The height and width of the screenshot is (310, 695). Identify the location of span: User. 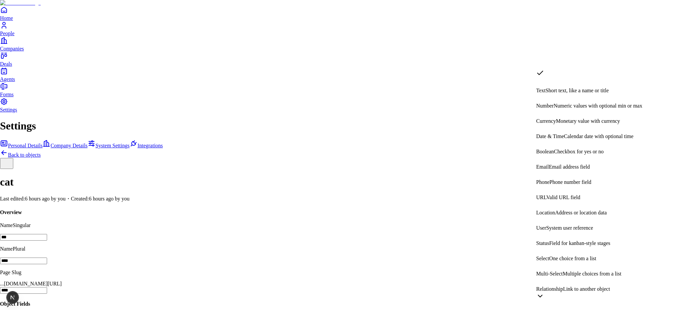
(541, 228).